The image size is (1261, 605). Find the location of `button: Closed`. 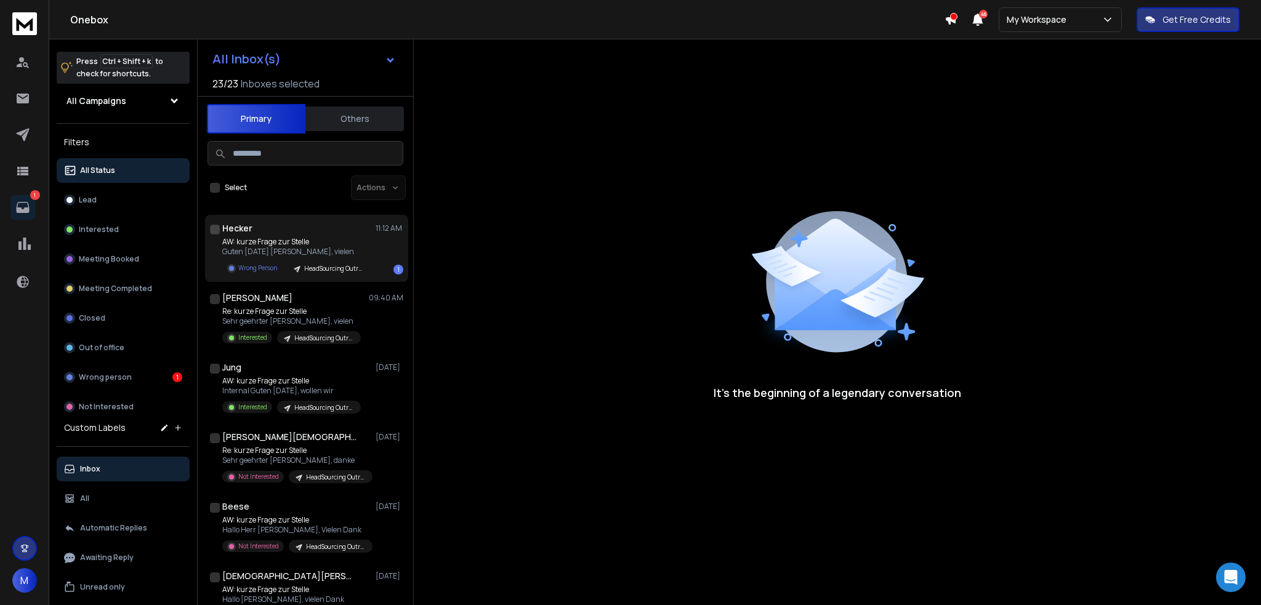

button: Closed is located at coordinates (123, 318).